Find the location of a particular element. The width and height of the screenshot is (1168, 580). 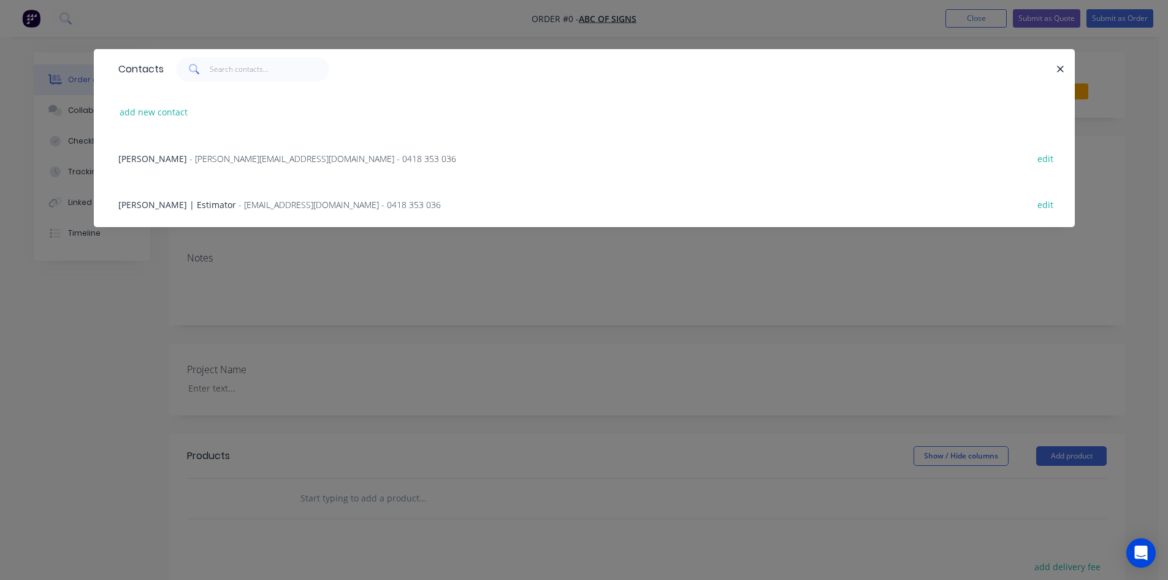

input: Search contacts... is located at coordinates (269, 69).